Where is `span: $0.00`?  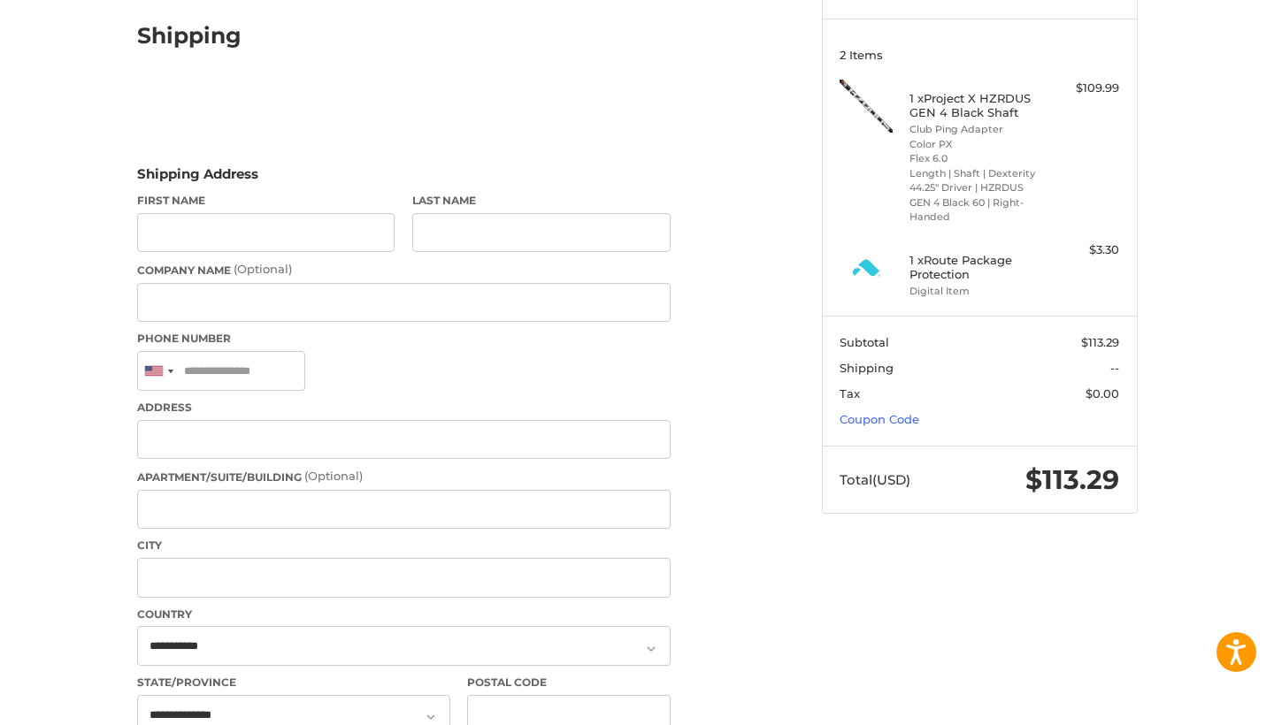 span: $0.00 is located at coordinates (1102, 394).